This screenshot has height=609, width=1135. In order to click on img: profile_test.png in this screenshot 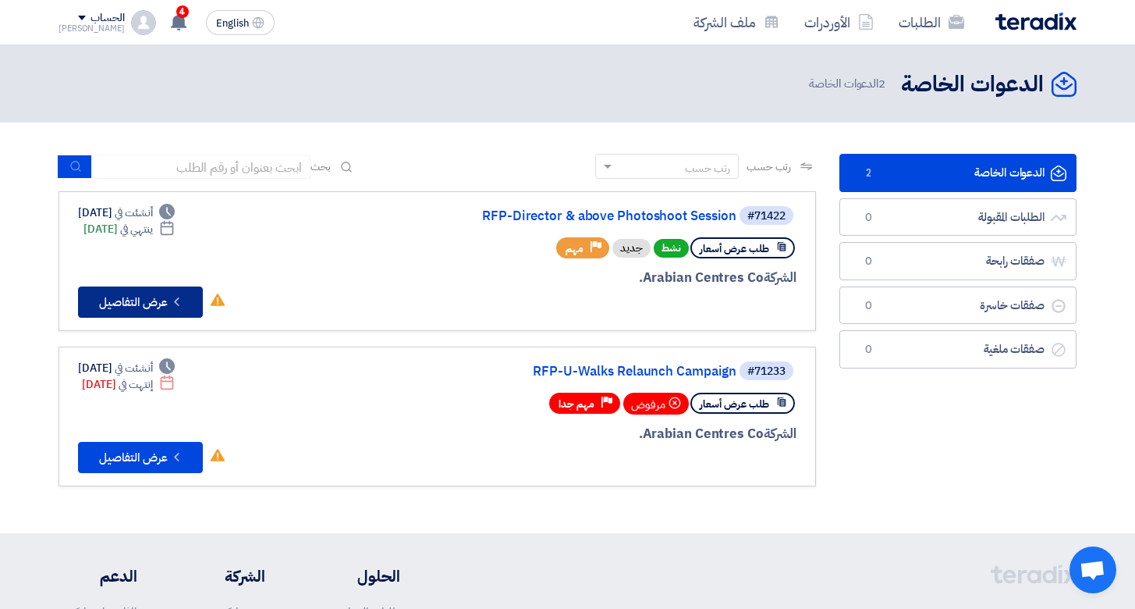, I will do `click(144, 23)`.